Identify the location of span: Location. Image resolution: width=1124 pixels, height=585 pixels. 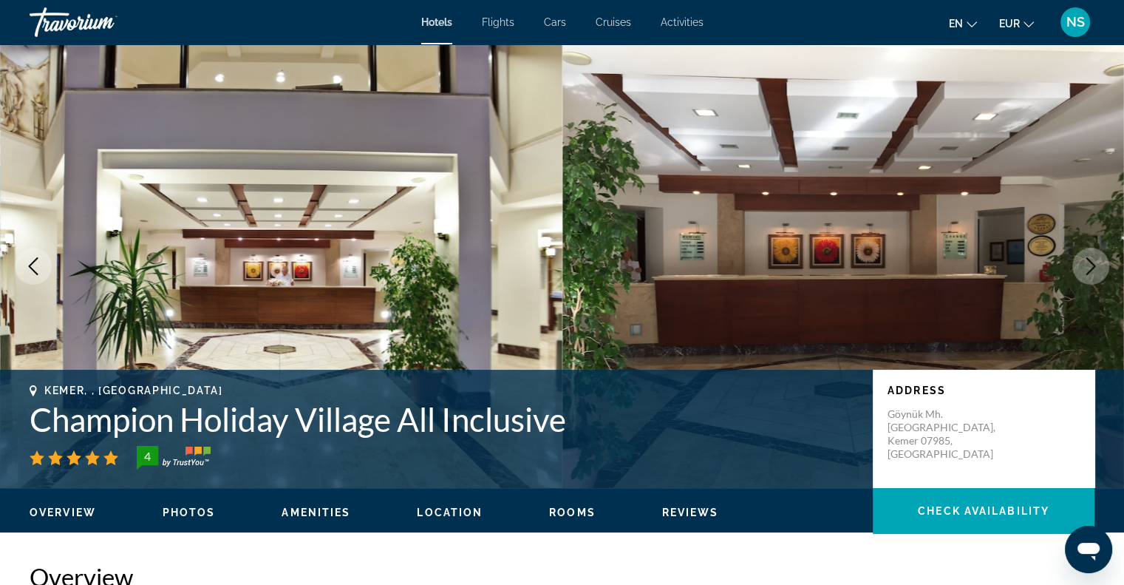
(449, 512).